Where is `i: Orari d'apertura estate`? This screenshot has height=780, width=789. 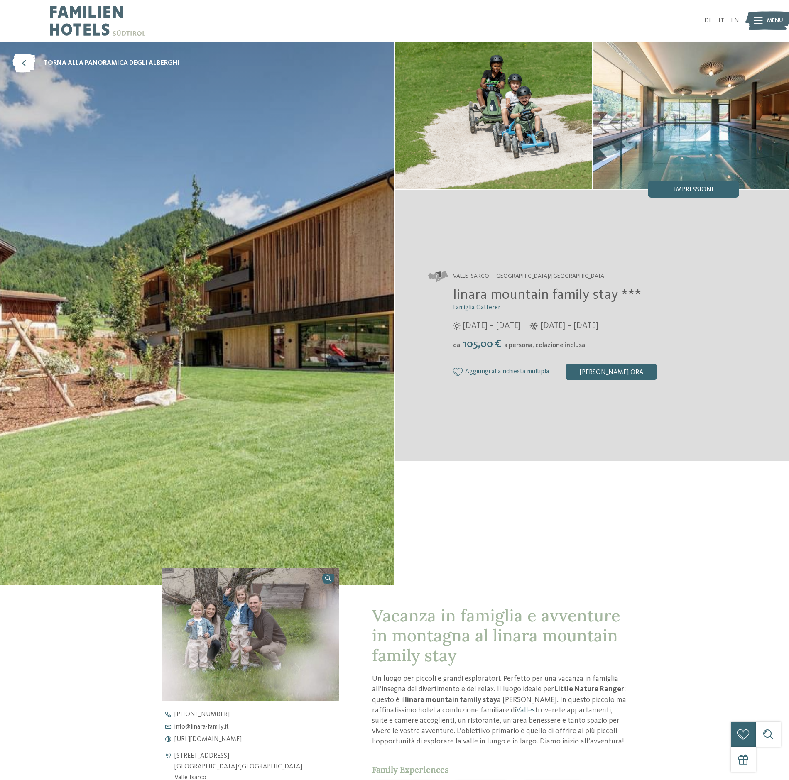
i: Orari d'apertura estate is located at coordinates (457, 326).